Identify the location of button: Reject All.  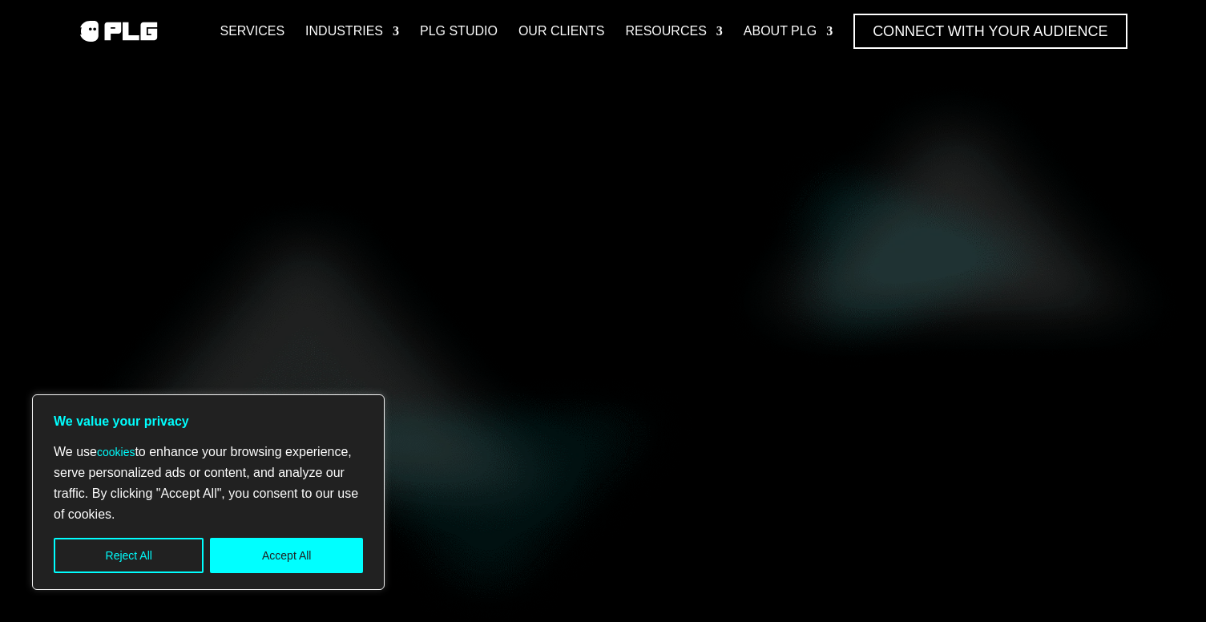
(128, 555).